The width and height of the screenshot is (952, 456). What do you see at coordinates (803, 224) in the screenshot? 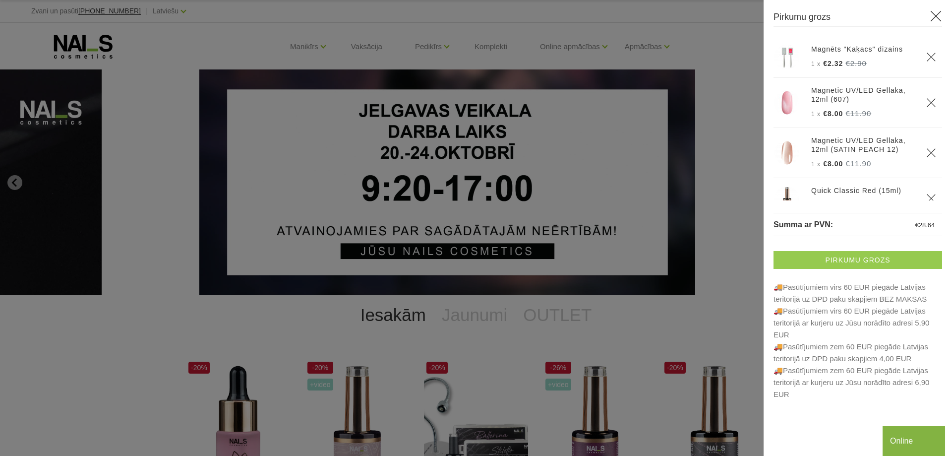
I see `span: Summa ar PVN:` at bounding box center [803, 224].